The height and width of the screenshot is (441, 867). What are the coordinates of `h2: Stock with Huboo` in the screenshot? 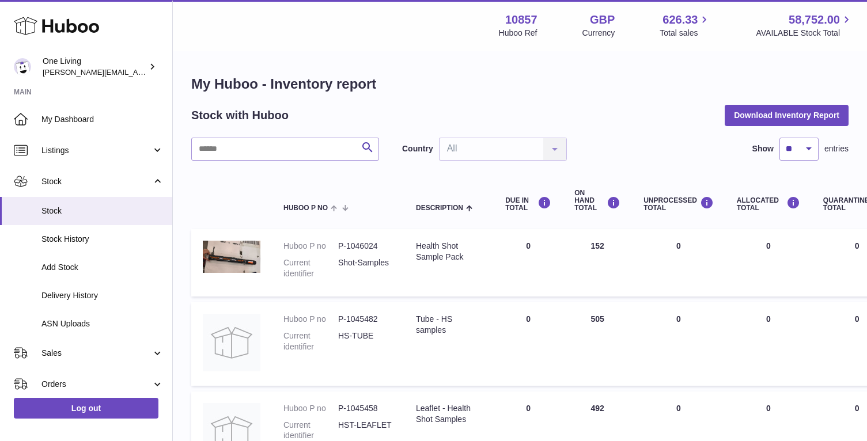 It's located at (240, 115).